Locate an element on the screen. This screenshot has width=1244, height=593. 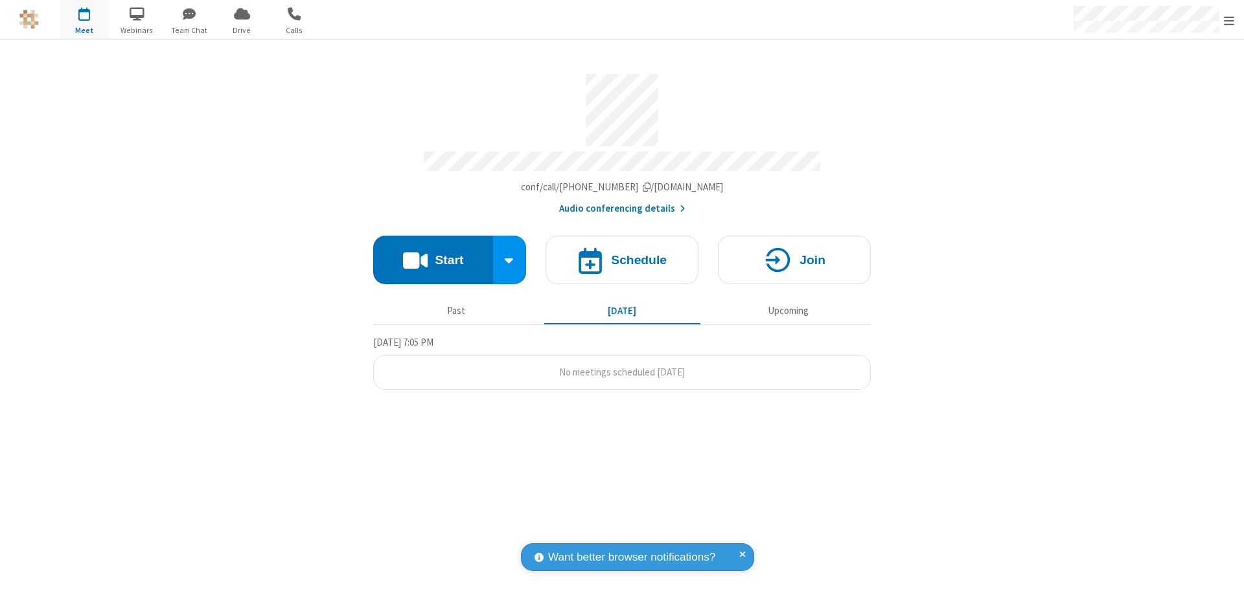
button: Audio conferencing details is located at coordinates (622, 209).